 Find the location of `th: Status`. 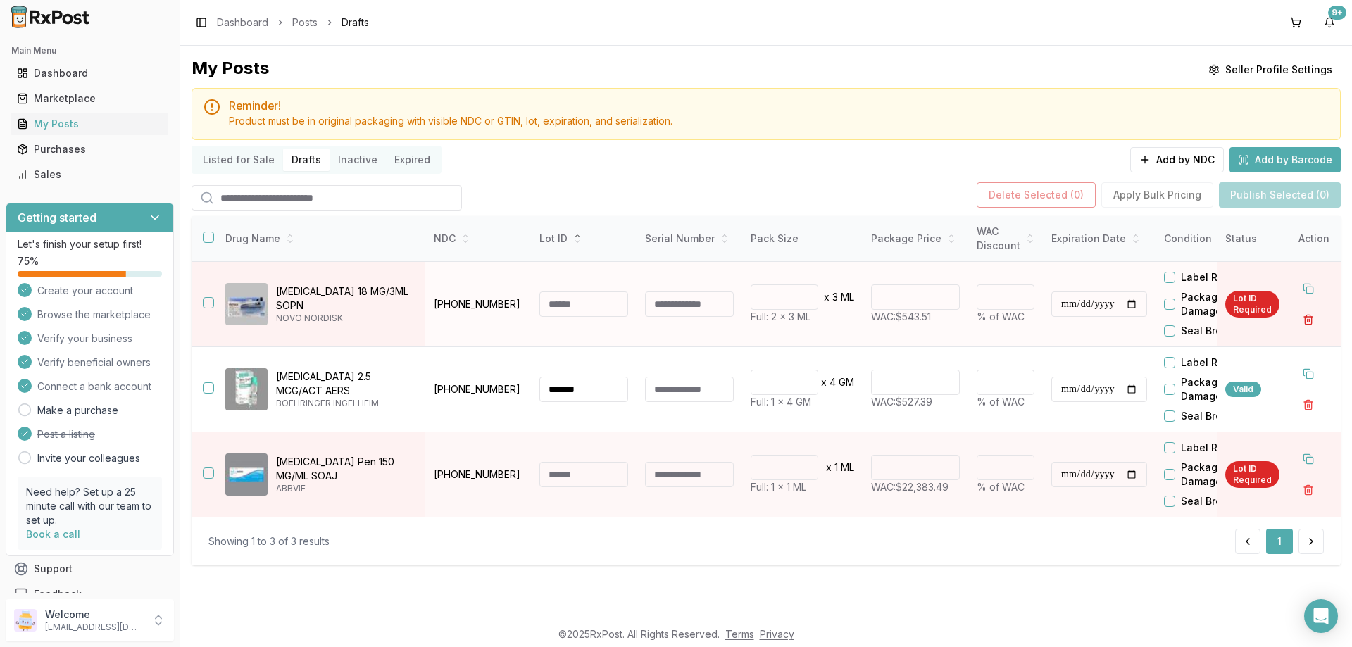

th: Status is located at coordinates (1252, 239).